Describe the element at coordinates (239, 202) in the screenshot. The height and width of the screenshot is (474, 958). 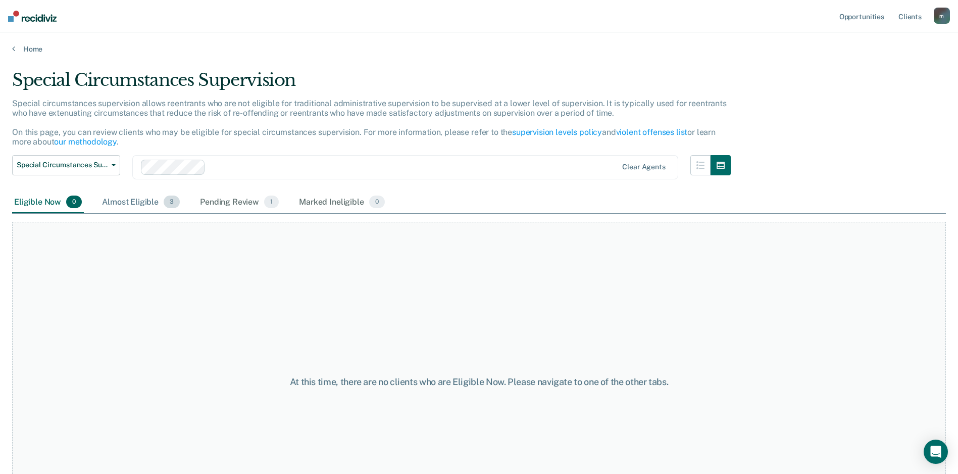
I see `div: Pending Review1` at that location.